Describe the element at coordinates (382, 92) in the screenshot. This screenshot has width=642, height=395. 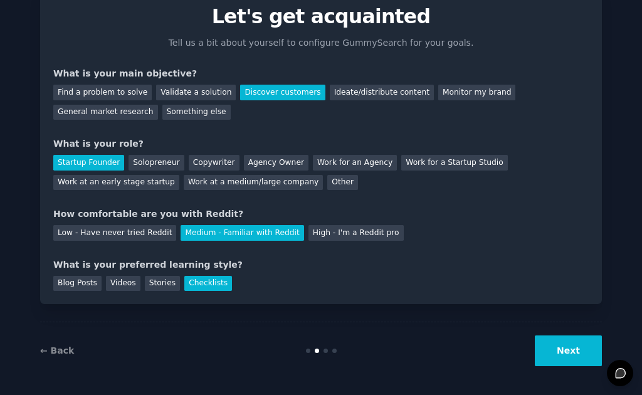
I see `div: Ideate/distribute content` at that location.